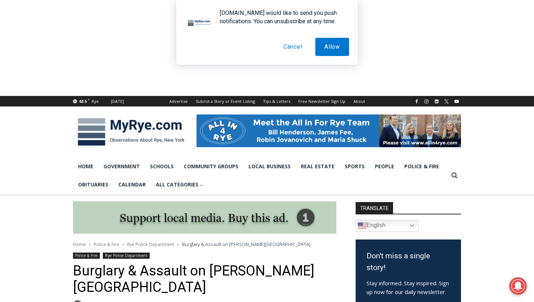  Describe the element at coordinates (436, 101) in the screenshot. I see `a: Linkedin` at that location.